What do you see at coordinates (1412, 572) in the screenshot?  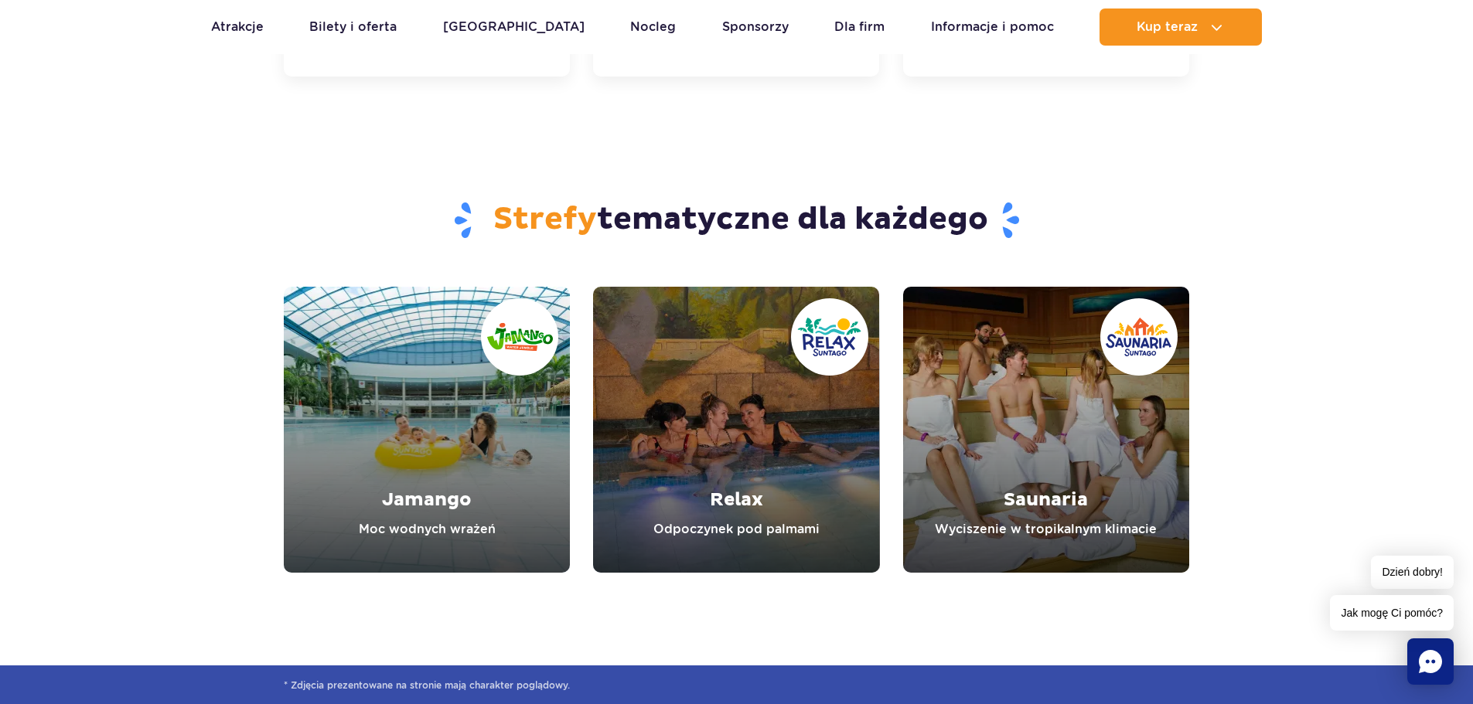 I see `span: Dzień dobry!` at bounding box center [1412, 572].